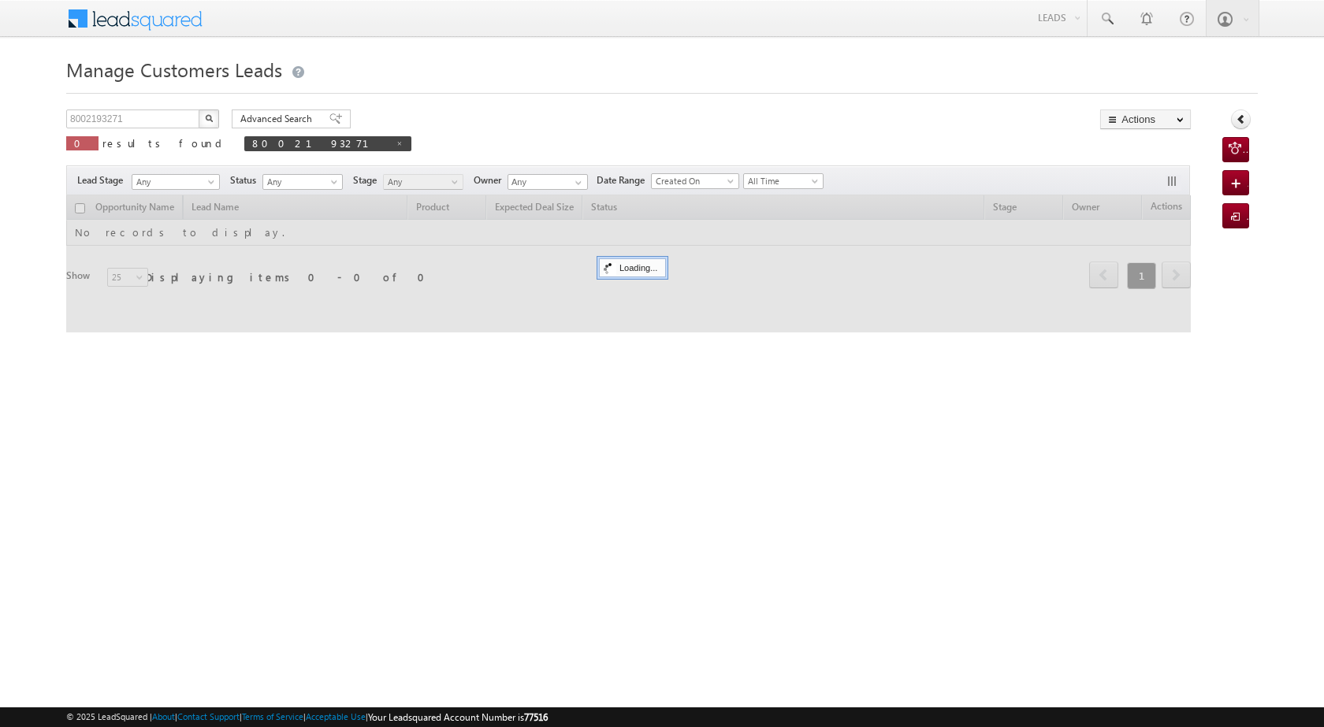  I want to click on a: Acceptable Use, so click(336, 716).